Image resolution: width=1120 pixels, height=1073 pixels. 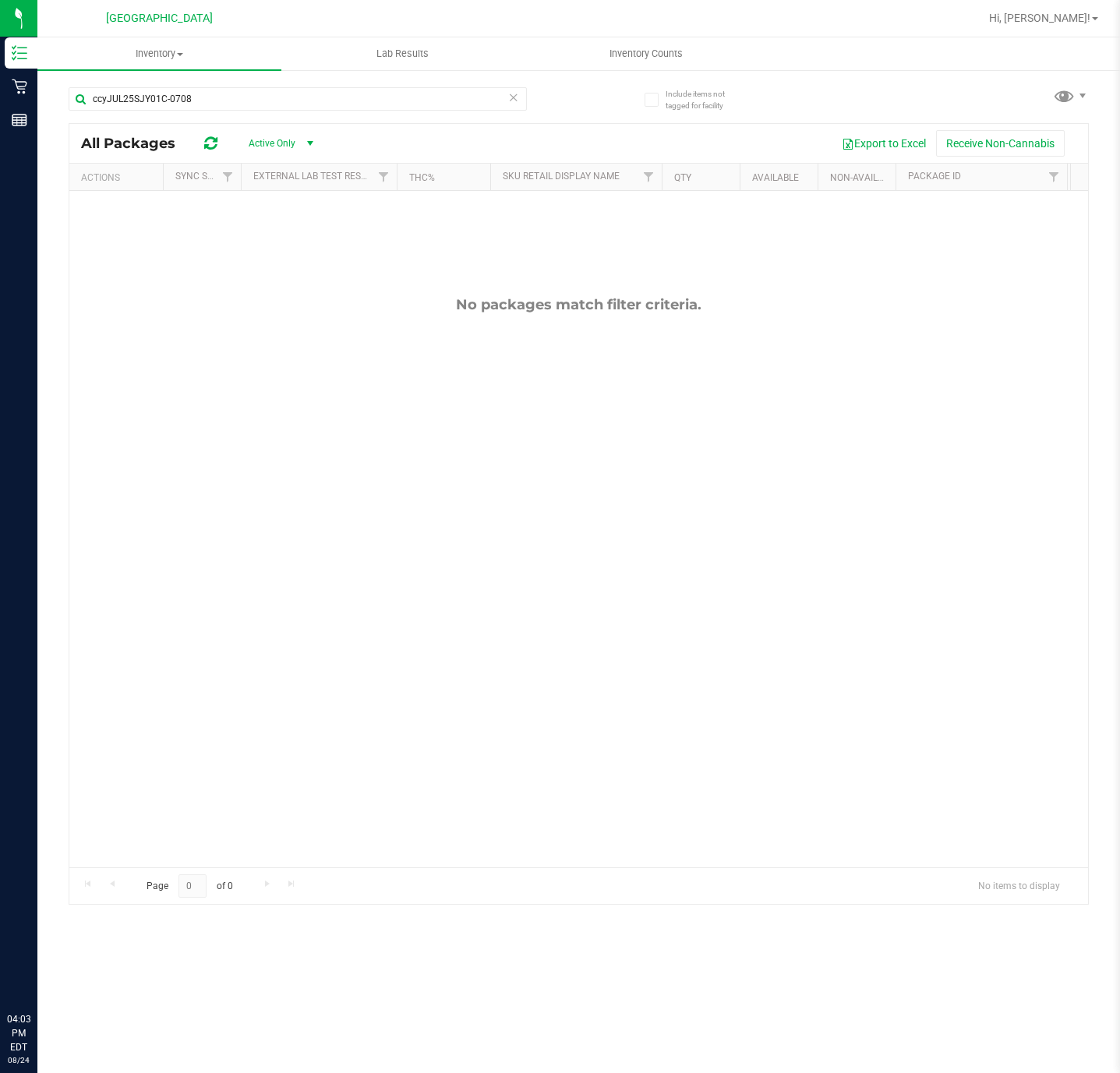 What do you see at coordinates (402, 53) in the screenshot?
I see `span: Lab Results` at bounding box center [402, 53].